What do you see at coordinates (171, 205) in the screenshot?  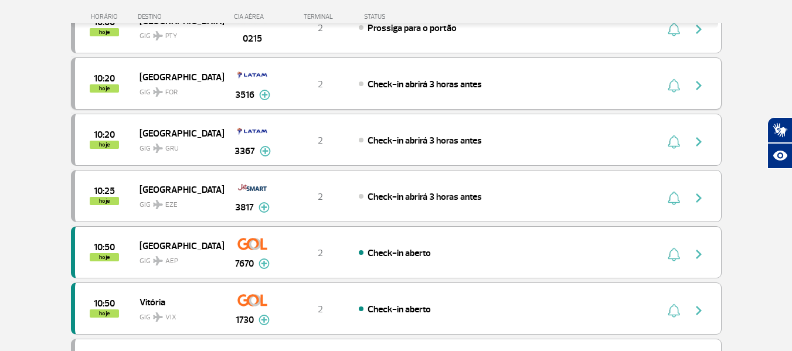 I see `span: EZE` at bounding box center [171, 205].